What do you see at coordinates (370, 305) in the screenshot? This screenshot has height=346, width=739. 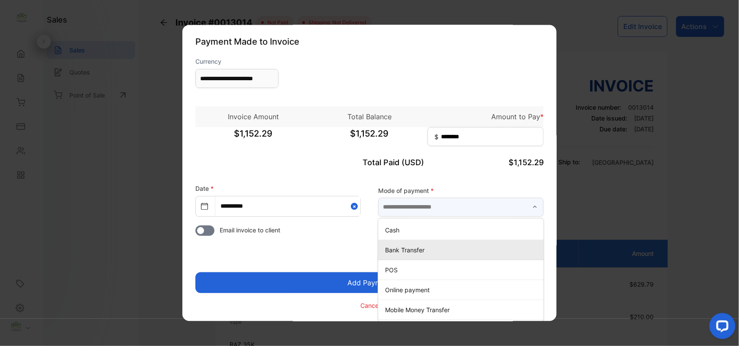 I see `p: Cancel` at bounding box center [370, 305].